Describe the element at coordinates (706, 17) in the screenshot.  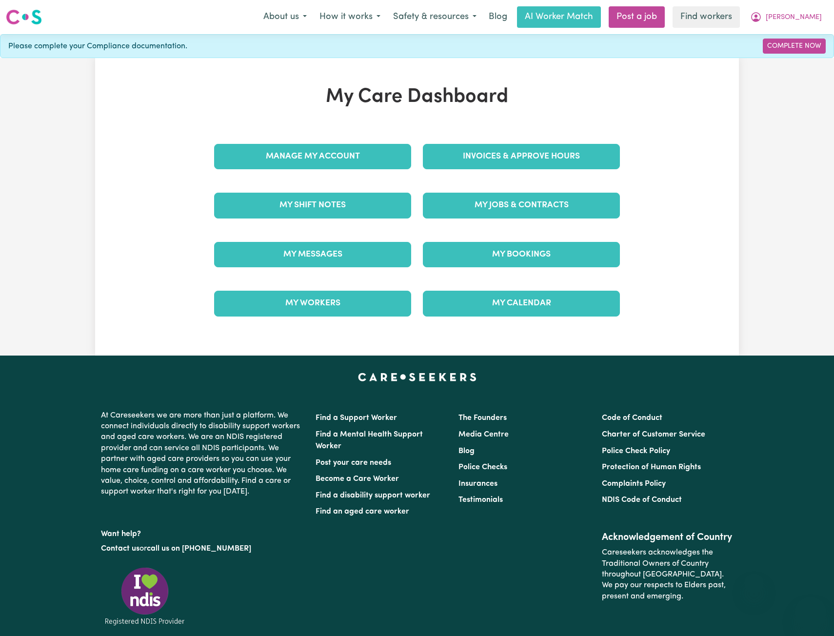
I see `a: Find workers` at that location.